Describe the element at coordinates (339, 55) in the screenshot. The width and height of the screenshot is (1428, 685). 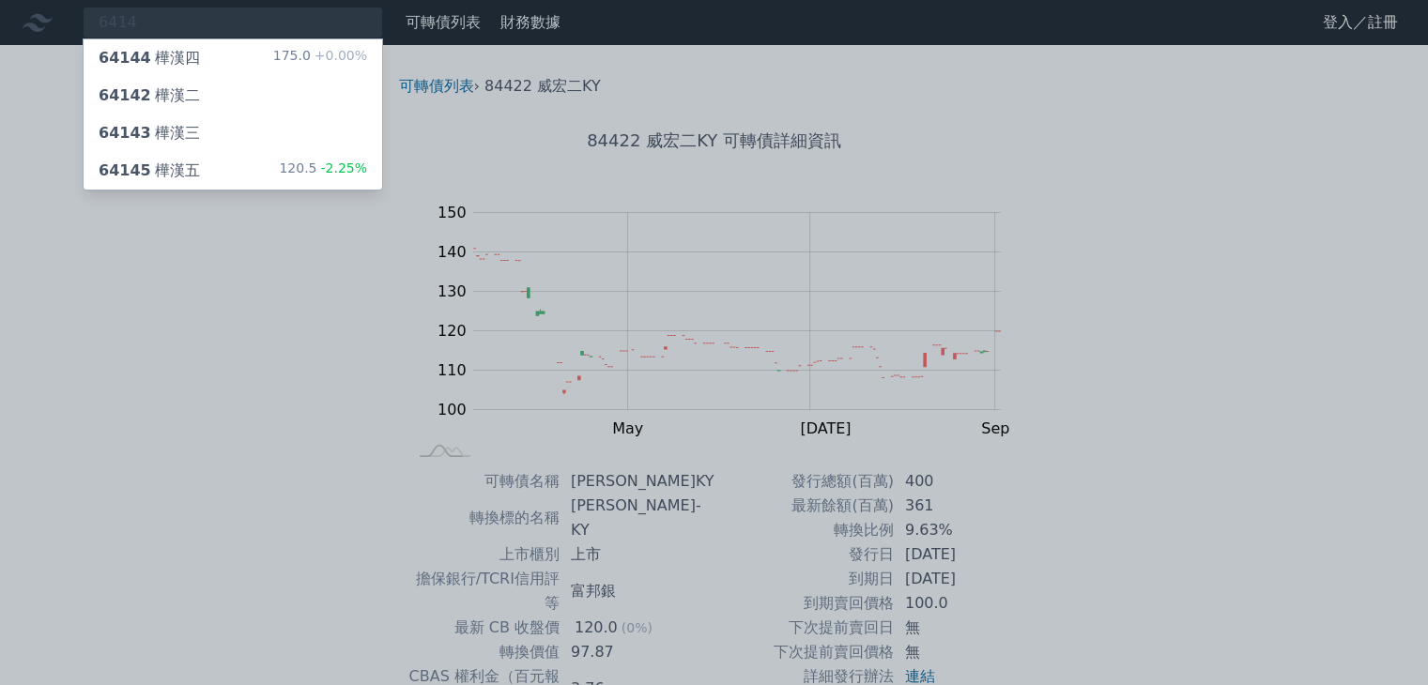
I see `span: +0.00%` at that location.